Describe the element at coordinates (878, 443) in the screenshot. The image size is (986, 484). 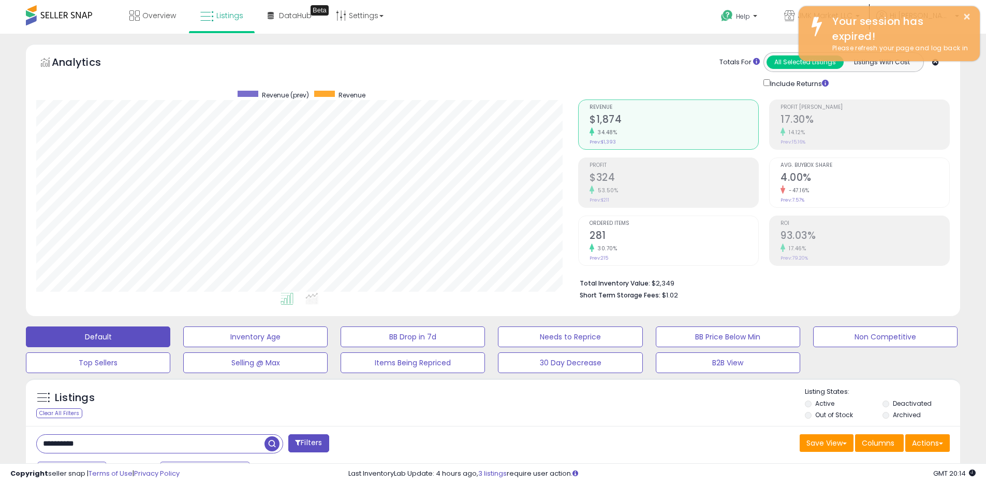
I see `span: Columns` at that location.